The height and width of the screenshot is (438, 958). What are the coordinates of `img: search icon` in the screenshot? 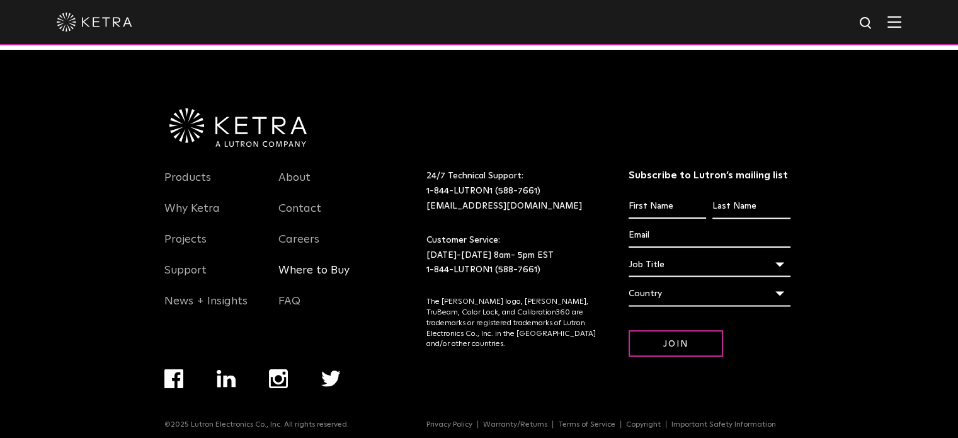 It's located at (866, 23).